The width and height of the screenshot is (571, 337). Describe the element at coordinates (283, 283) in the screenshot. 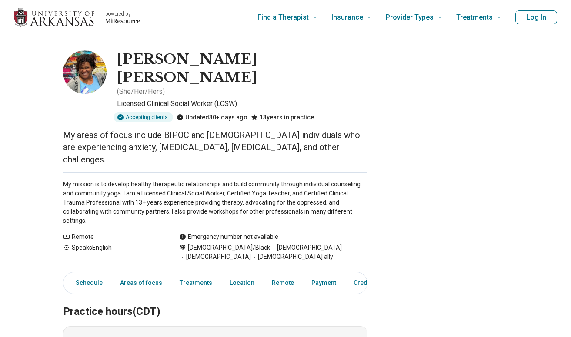

I see `a: Remote` at that location.